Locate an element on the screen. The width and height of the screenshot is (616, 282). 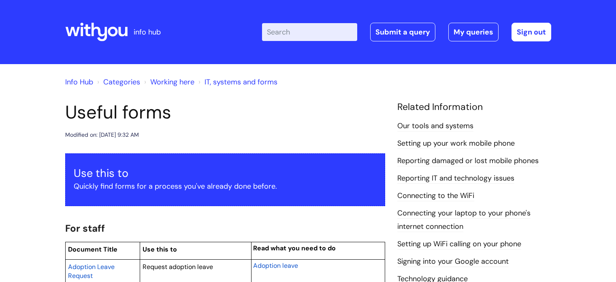
input: Search is located at coordinates (309, 32).